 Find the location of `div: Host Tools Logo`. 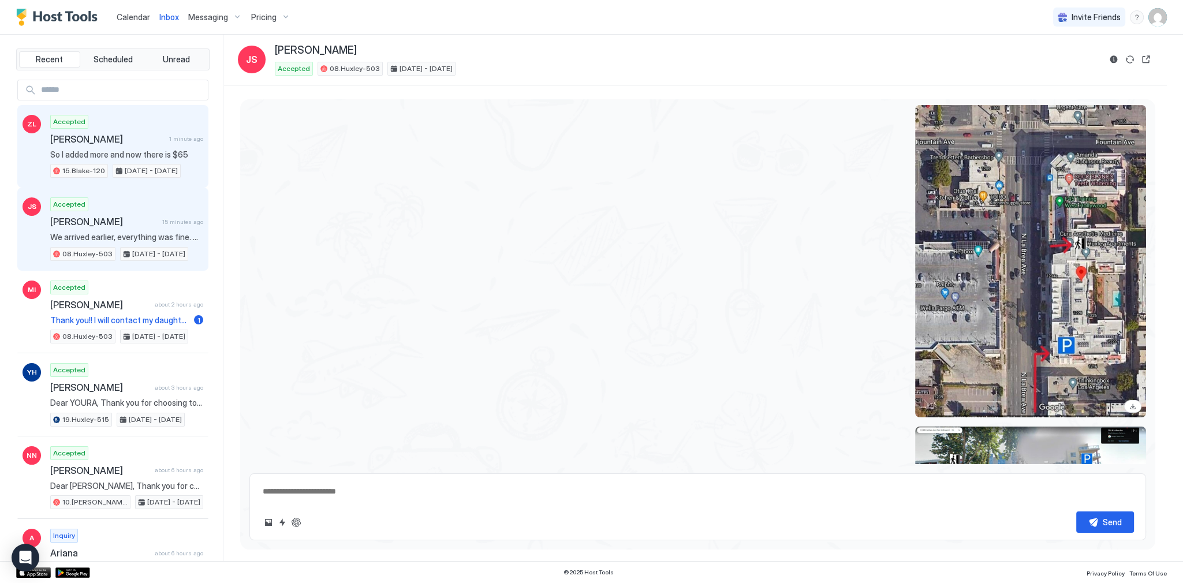

div: Host Tools Logo is located at coordinates (59, 17).